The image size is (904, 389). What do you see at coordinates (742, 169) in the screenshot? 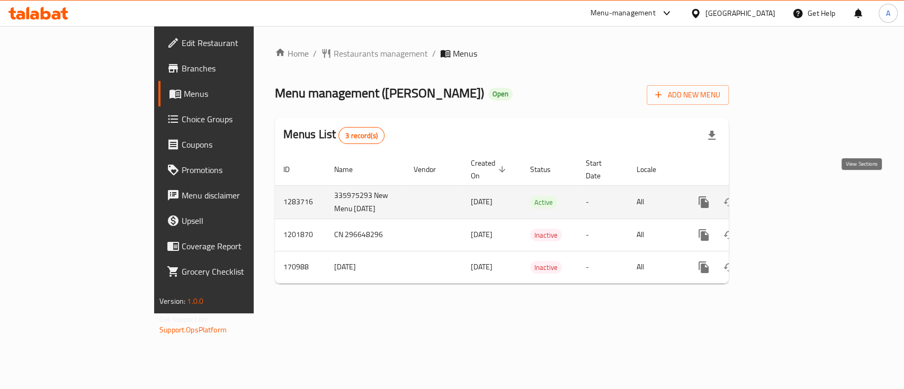
I see `th: Actions` at bounding box center [742, 169].